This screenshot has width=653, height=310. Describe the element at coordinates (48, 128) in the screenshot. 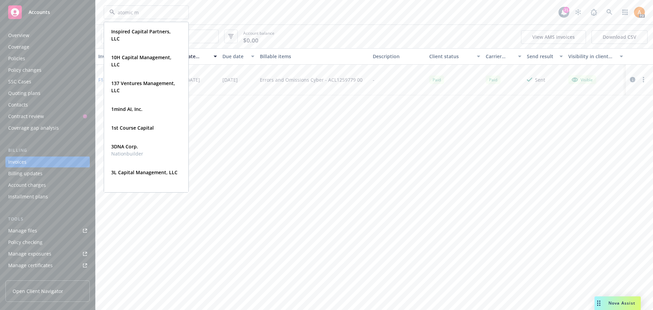

I see `a: Coverage gap analysis` at that location.